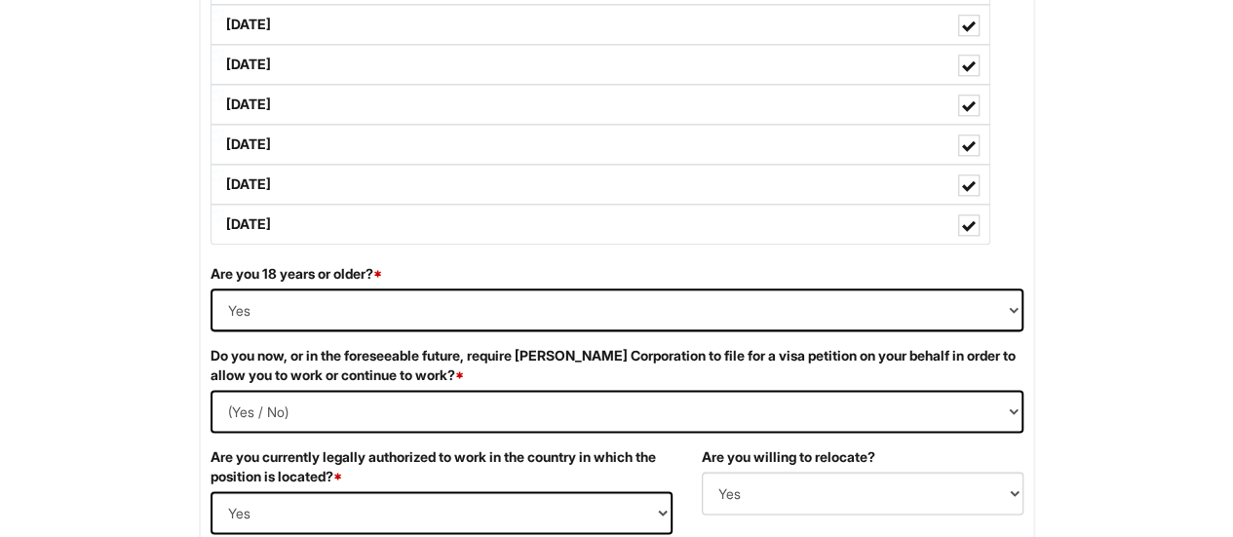 The height and width of the screenshot is (537, 1233). Describe the element at coordinates (442, 467) in the screenshot. I see `label: Are you currently legally authorized to work in the country in which the position is located?` at that location.